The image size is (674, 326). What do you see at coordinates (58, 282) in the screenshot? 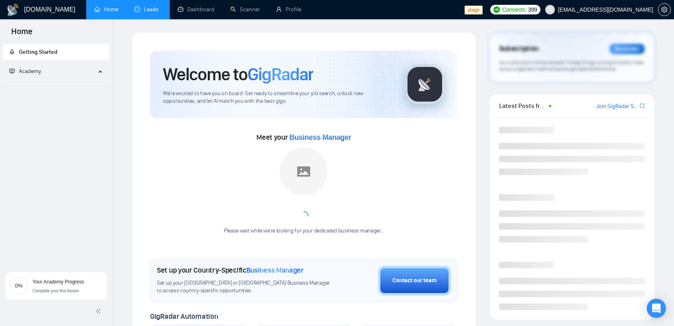
I see `span: Your Academy Progress` at bounding box center [58, 282].